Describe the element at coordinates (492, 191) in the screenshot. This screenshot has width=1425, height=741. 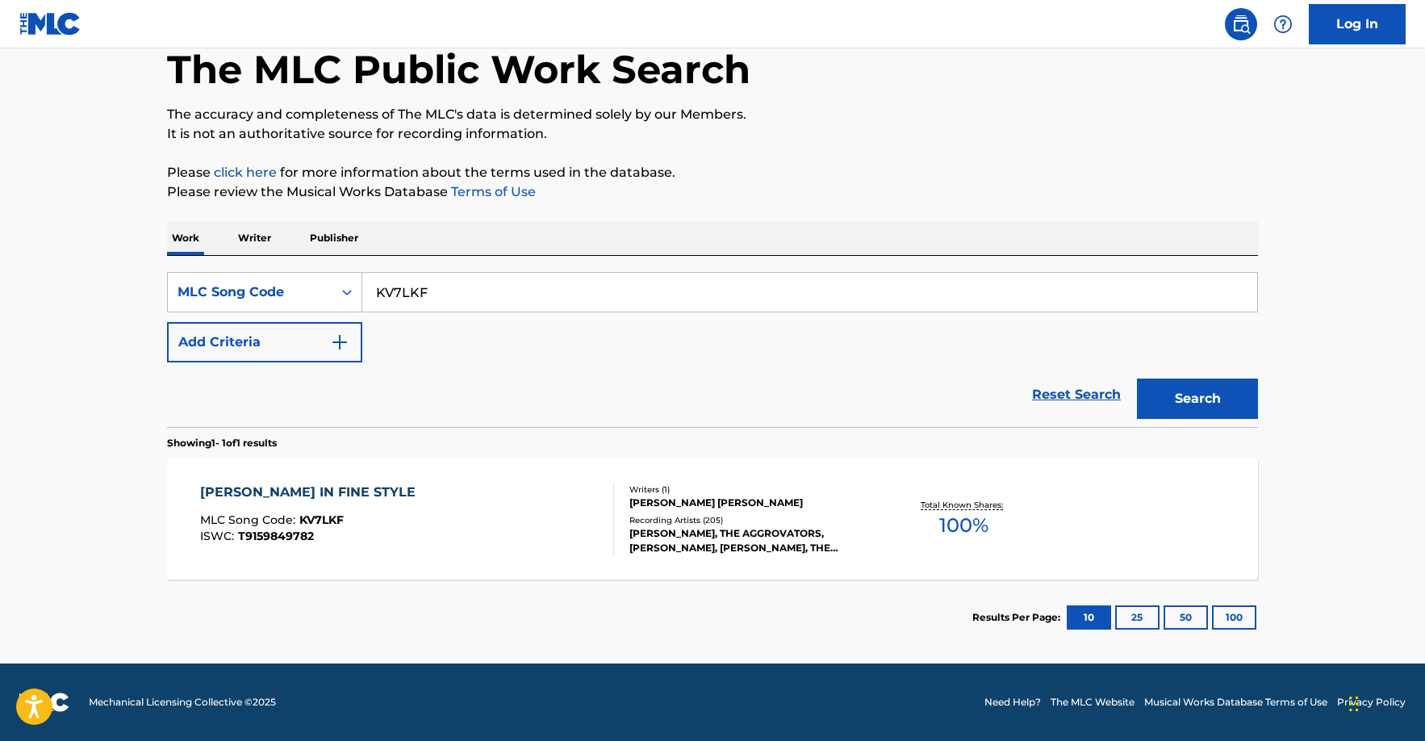
I see `a: Terms of Use` at that location.